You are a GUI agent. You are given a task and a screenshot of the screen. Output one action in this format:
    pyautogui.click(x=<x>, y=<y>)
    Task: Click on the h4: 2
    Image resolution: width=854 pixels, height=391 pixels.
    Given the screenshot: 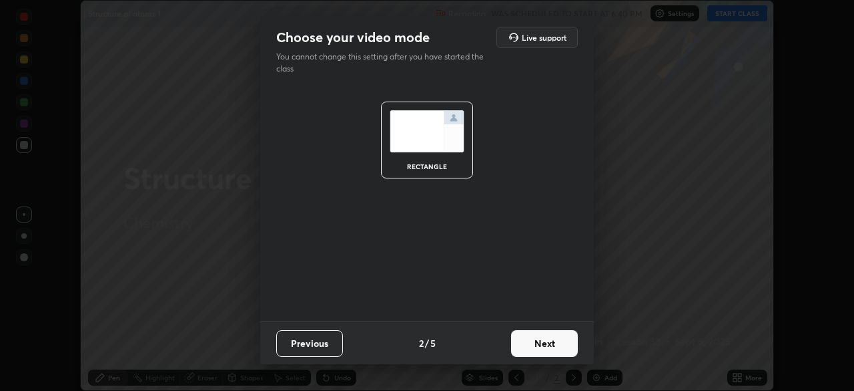 What is the action you would take?
    pyautogui.click(x=421, y=342)
    